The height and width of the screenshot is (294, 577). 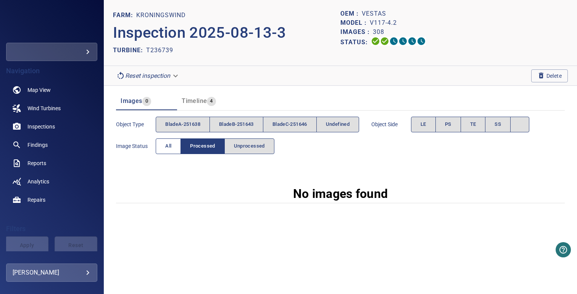 What do you see at coordinates (338, 124) in the screenshot?
I see `span: undefined` at bounding box center [338, 124].